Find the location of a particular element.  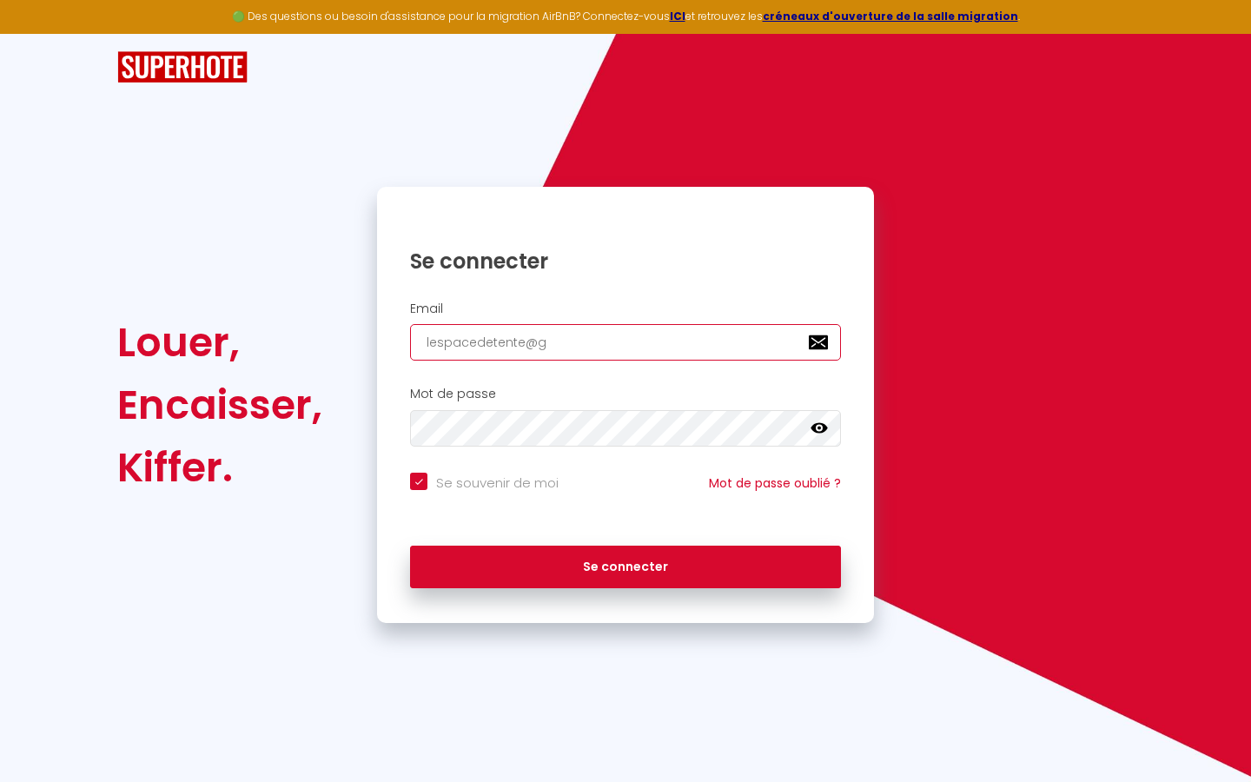

h2: Mot de passe is located at coordinates (626, 394).